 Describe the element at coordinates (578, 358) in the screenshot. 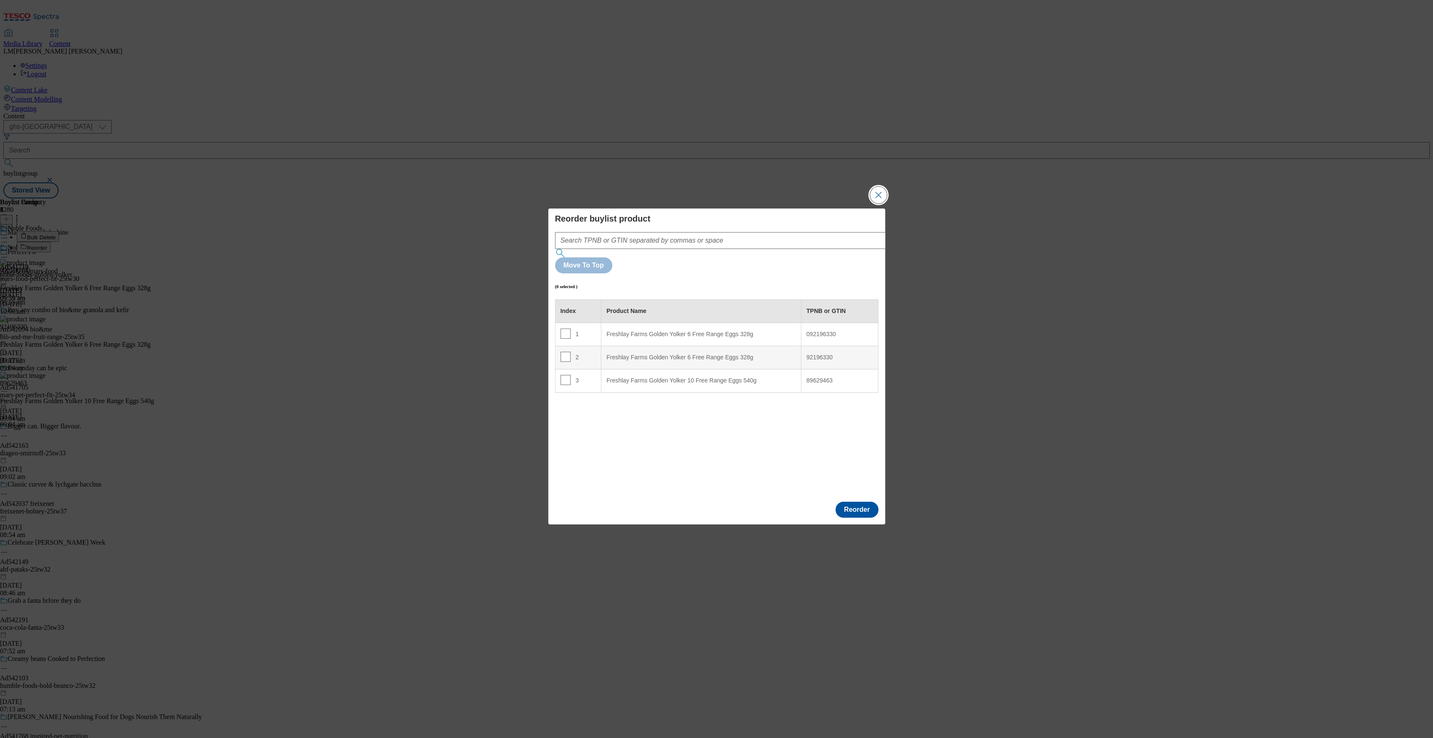

I see `div: 2` at that location.